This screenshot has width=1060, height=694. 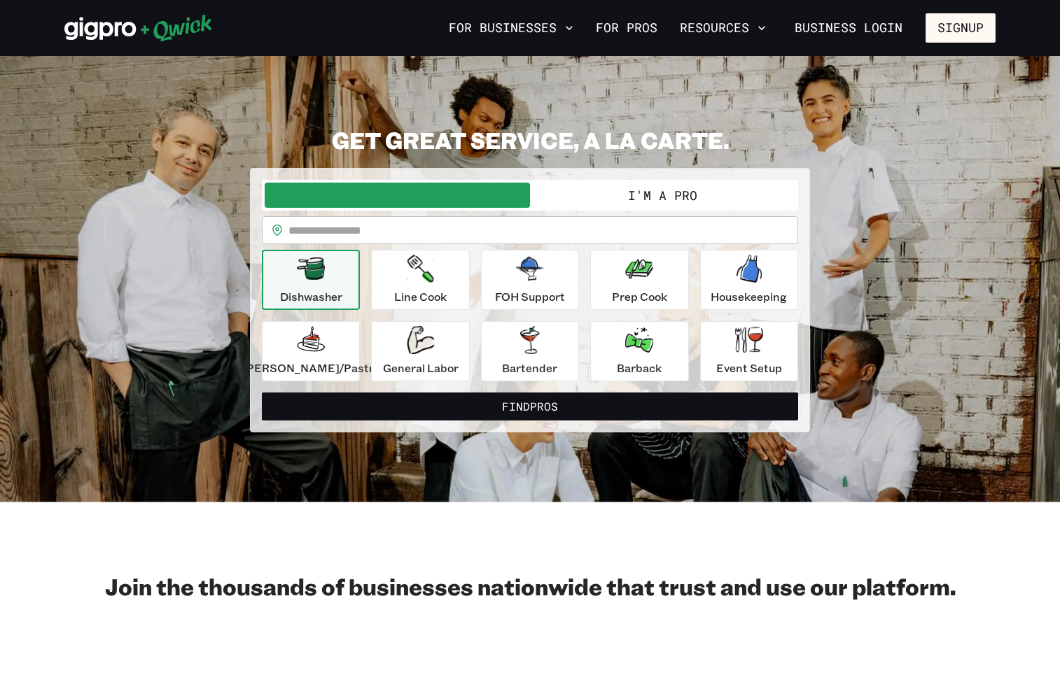 I want to click on p: Line Cook, so click(x=420, y=297).